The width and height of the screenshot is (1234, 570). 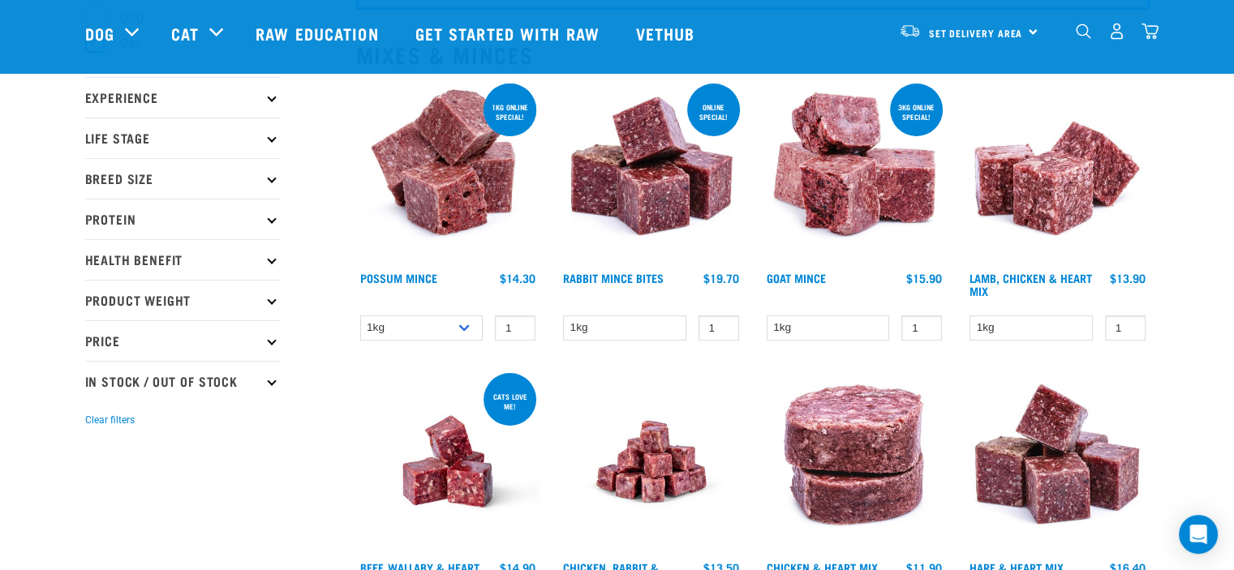 What do you see at coordinates (509, 112) in the screenshot?
I see `div: 1kg online special!` at bounding box center [509, 112].